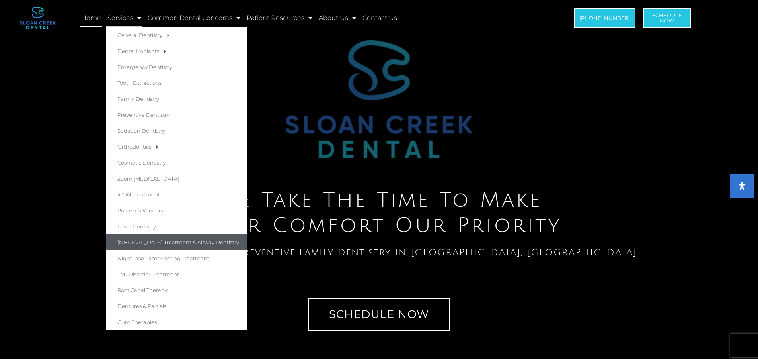 The image size is (758, 363). What do you see at coordinates (177, 178) in the screenshot?
I see `ul: Services` at bounding box center [177, 178].